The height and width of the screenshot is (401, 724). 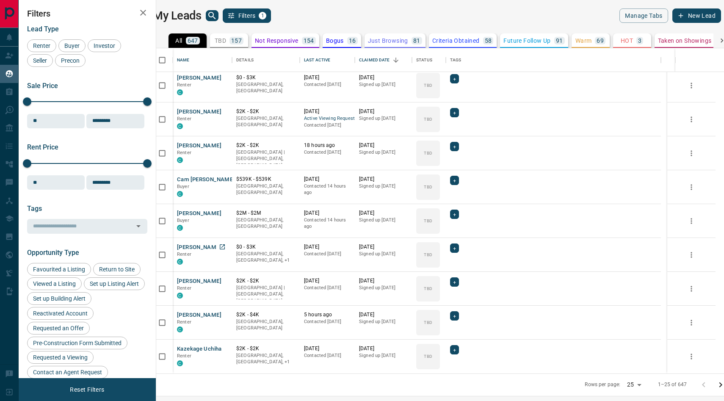 I want to click on span: 1, so click(x=263, y=16).